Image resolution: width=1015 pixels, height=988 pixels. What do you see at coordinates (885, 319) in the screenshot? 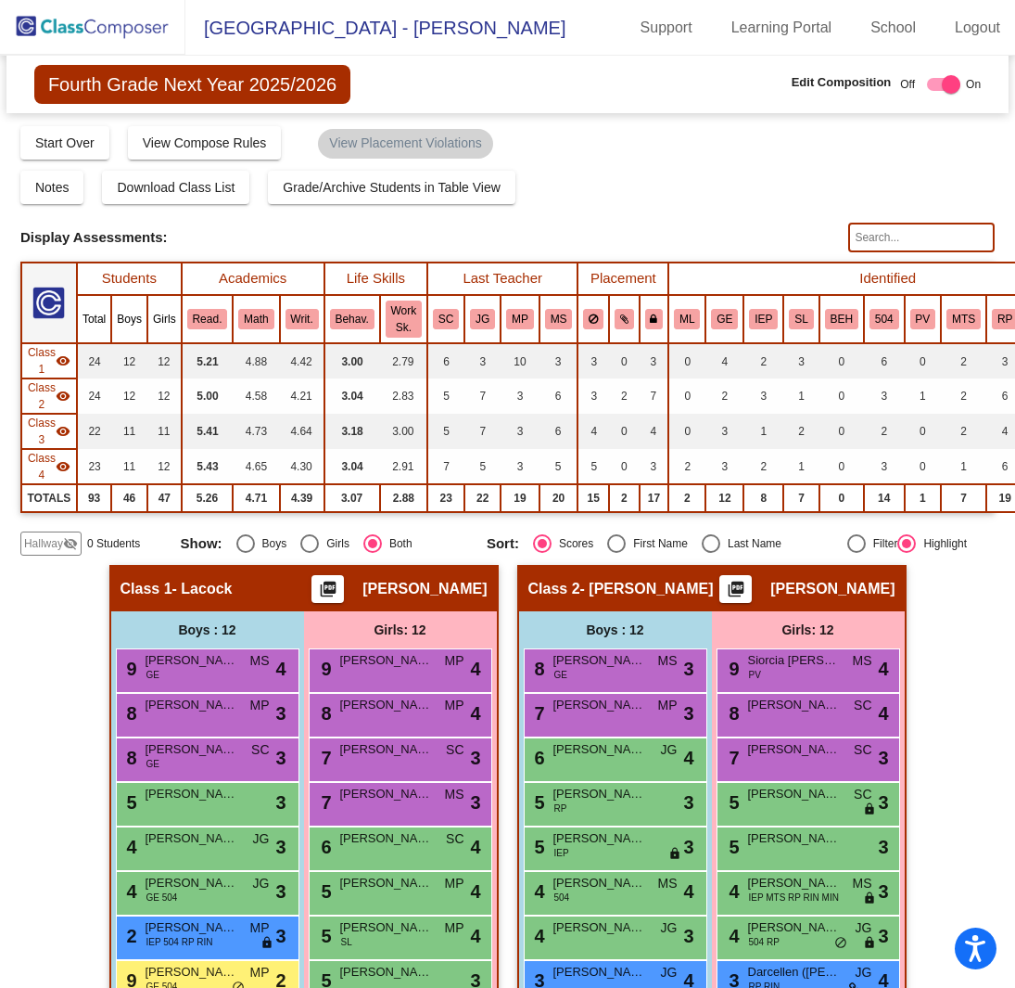
I see `th: 504 Plan` at bounding box center [885, 319].